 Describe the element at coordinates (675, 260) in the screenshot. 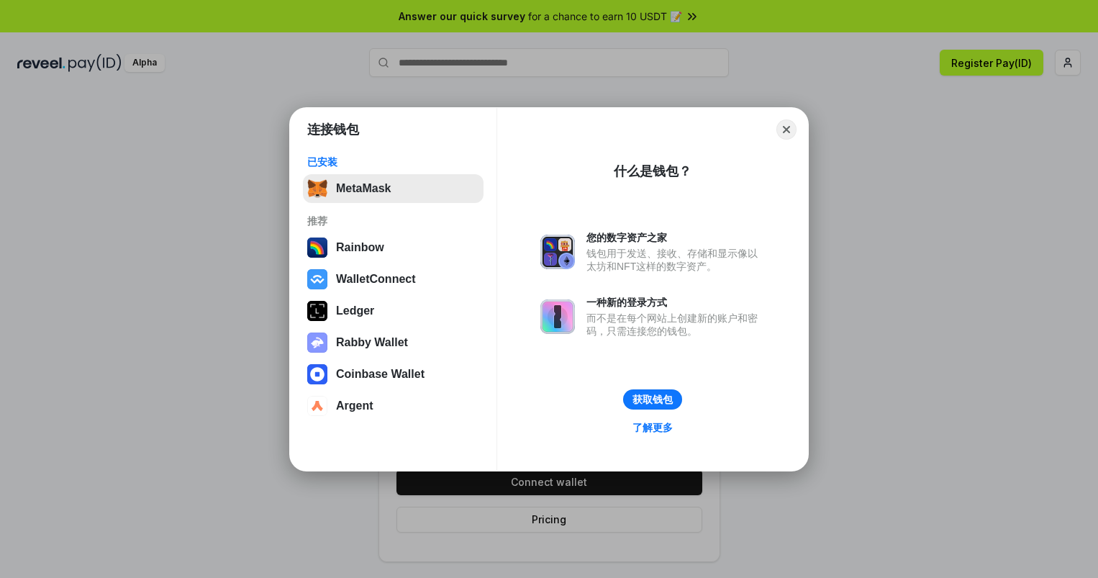

I see `div: 钱包用于发送、接收、存储和显示像以太坊和NFT这样的数字资产。` at that location.